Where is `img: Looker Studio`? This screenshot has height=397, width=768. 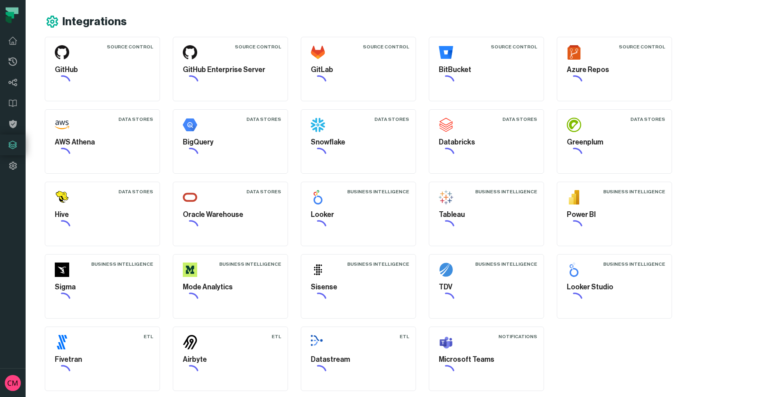
img: Looker Studio is located at coordinates (574, 270).